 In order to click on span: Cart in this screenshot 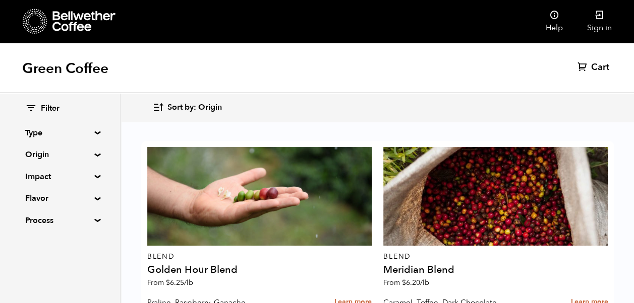, I will do `click(600, 68)`.